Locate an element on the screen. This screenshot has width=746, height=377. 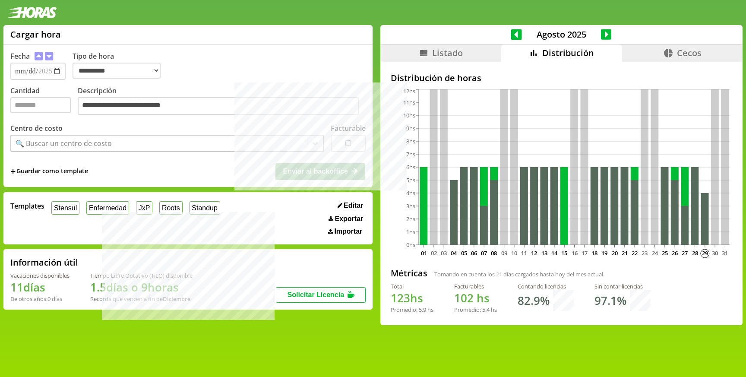
tspan: 4hs is located at coordinates (411, 193).